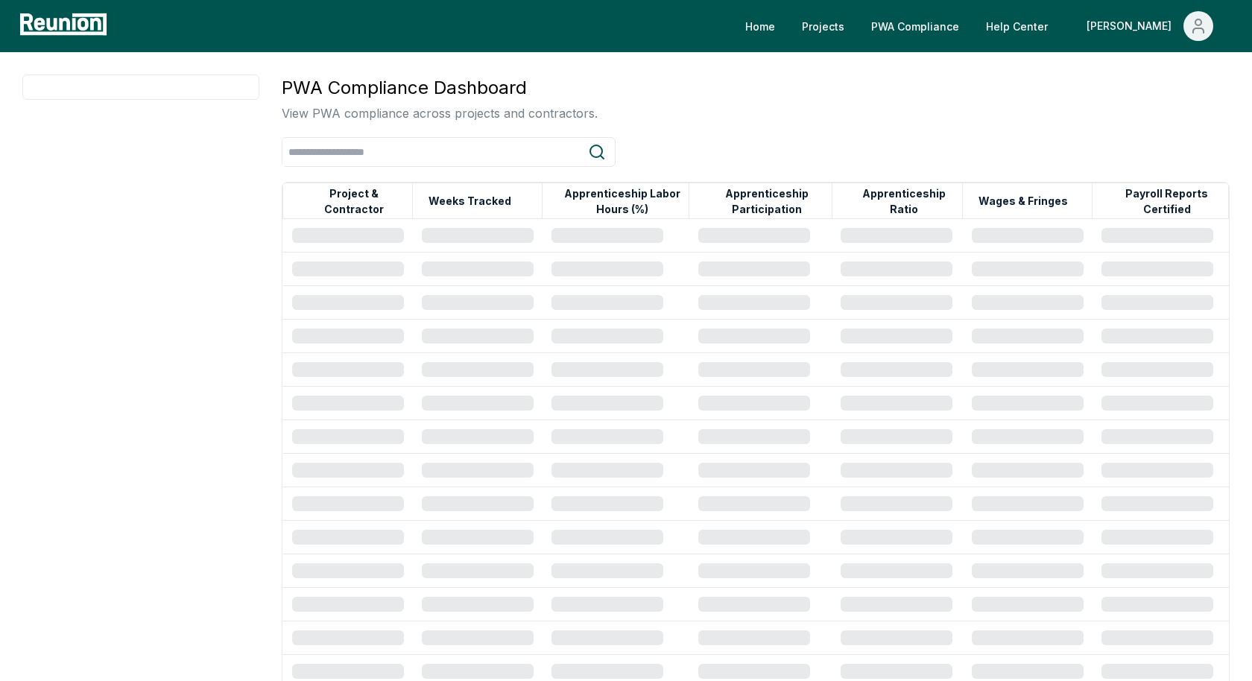  I want to click on button: Wages & Fringes, so click(1023, 201).